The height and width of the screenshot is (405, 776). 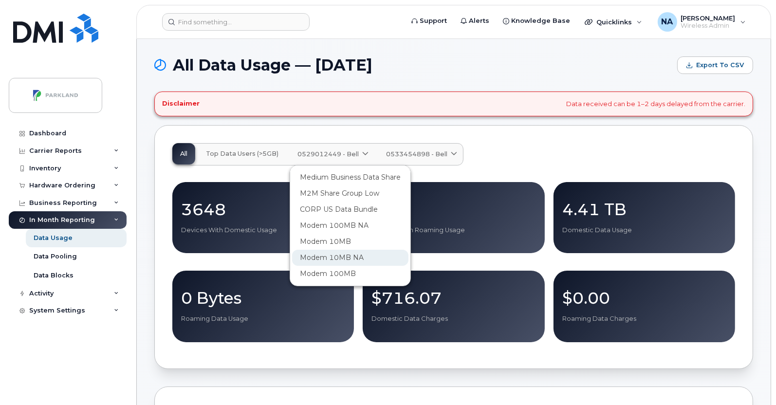 I want to click on span: 0533454898 - Bell, so click(x=417, y=154).